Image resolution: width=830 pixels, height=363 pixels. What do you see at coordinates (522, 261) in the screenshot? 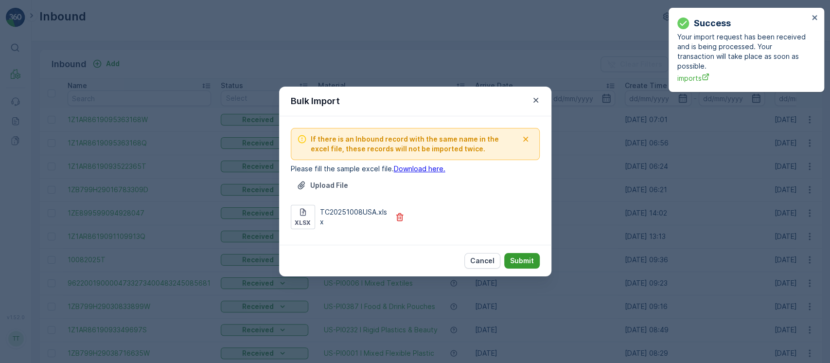
I see `p: Submit` at bounding box center [522, 261].